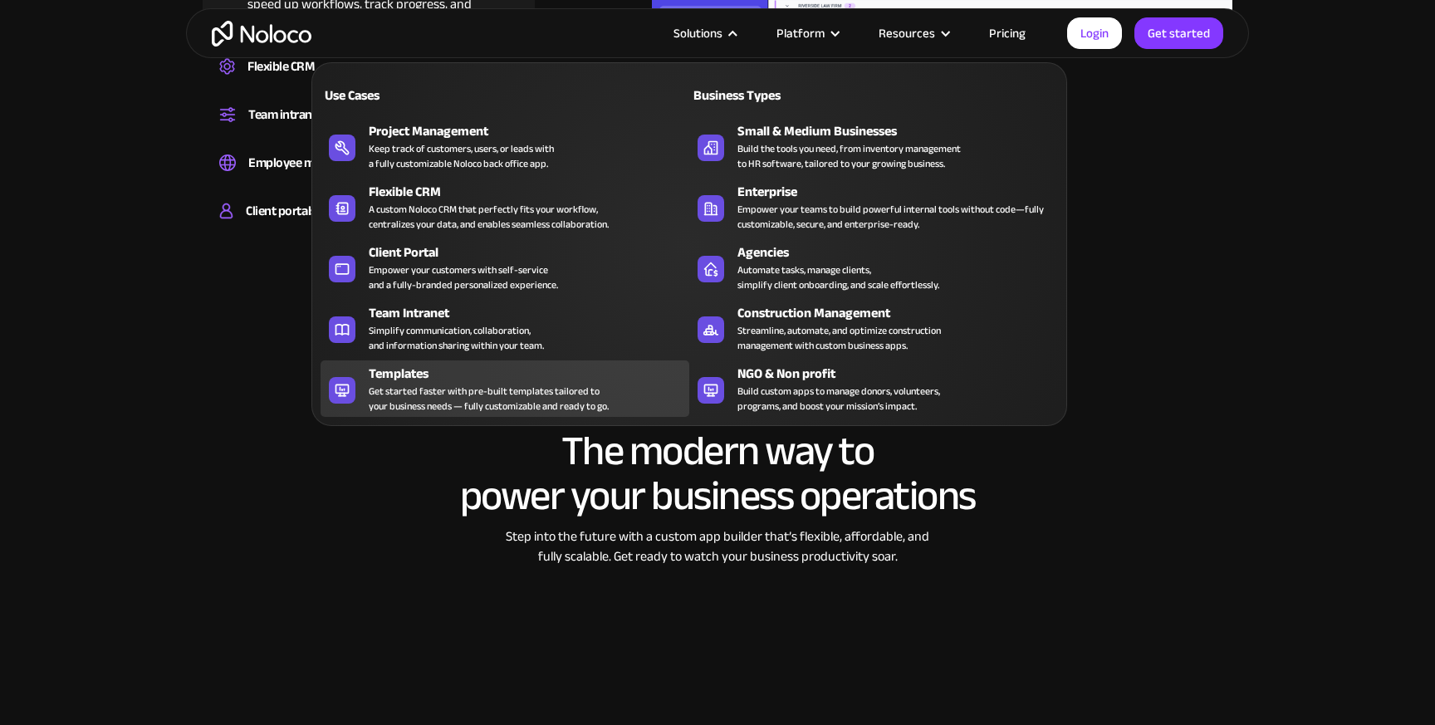 The width and height of the screenshot is (1435, 725). What do you see at coordinates (505, 267) in the screenshot?
I see `a: Client PortalEmpower your customers with self-serviceand a fully-branded personalized experience.` at bounding box center [505, 267].